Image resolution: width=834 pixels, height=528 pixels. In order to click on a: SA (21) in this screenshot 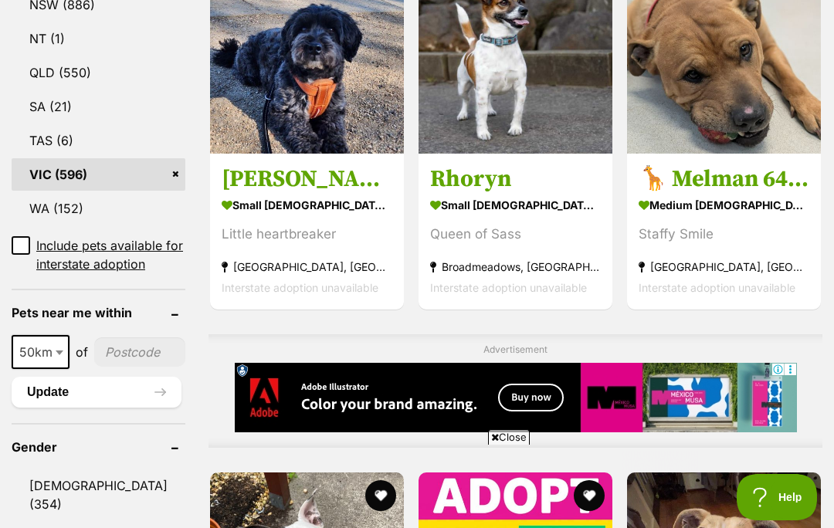, I will do `click(98, 107)`.